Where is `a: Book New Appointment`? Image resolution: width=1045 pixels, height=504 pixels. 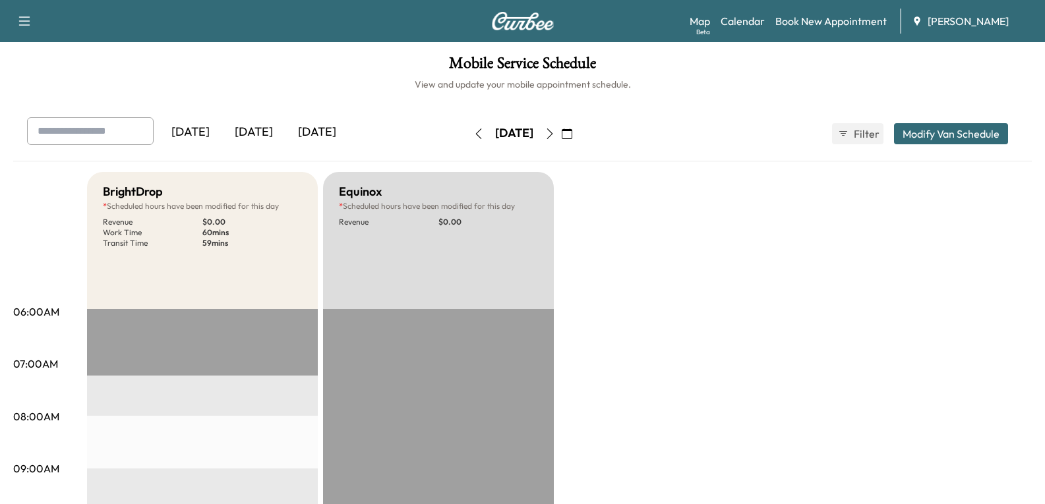 a: Book New Appointment is located at coordinates (831, 21).